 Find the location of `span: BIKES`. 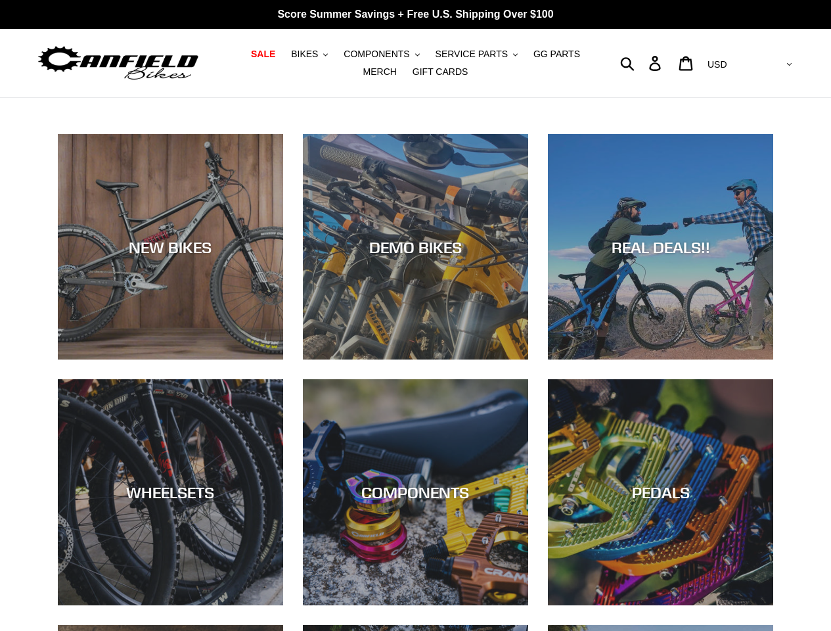

span: BIKES is located at coordinates (304, 54).